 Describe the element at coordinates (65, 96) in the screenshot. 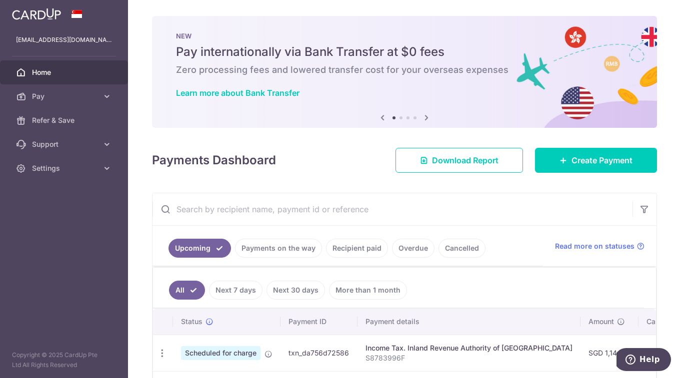

I see `span: Pay` at that location.